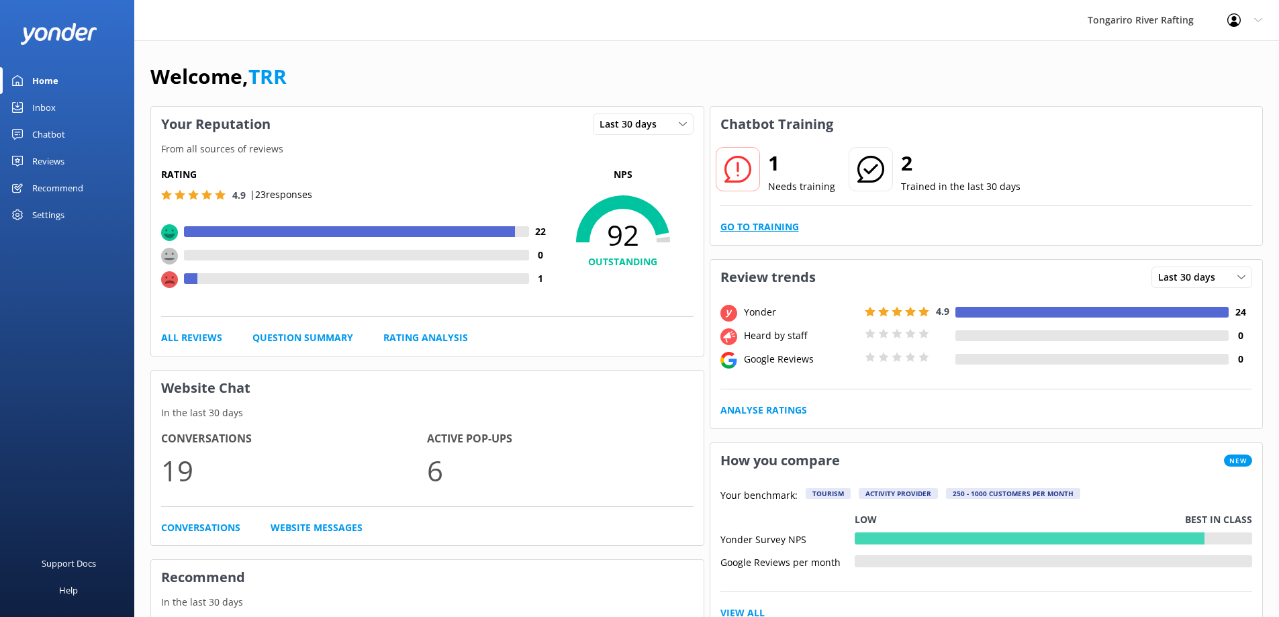 The height and width of the screenshot is (617, 1279). Describe the element at coordinates (623, 235) in the screenshot. I see `span: 92` at that location.